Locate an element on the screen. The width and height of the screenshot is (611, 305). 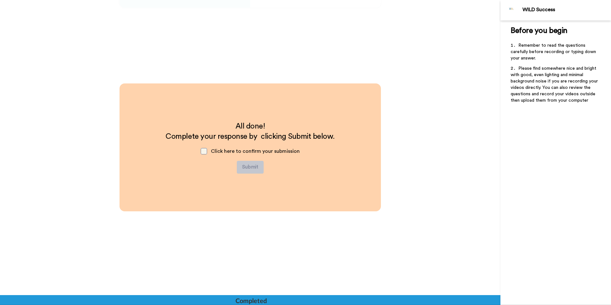
span: Click here to confirm your submission is located at coordinates (255, 151).